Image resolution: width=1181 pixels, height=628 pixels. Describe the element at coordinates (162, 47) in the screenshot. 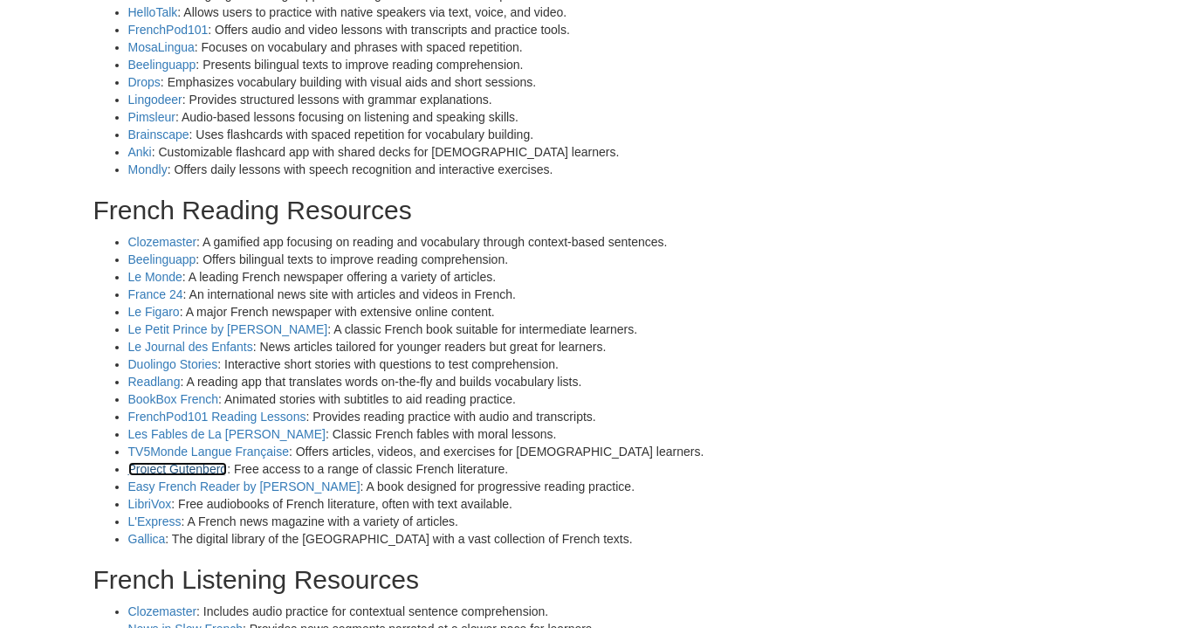

I see `a: MosaLingua` at that location.